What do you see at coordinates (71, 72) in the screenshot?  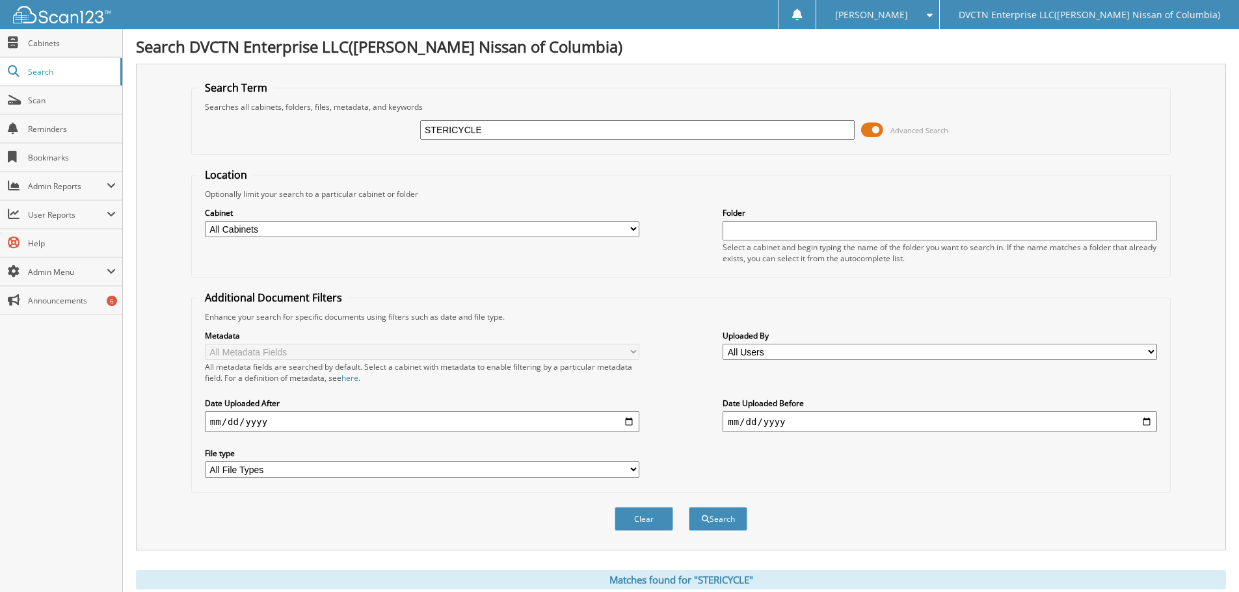 I see `span: Search` at bounding box center [71, 72].